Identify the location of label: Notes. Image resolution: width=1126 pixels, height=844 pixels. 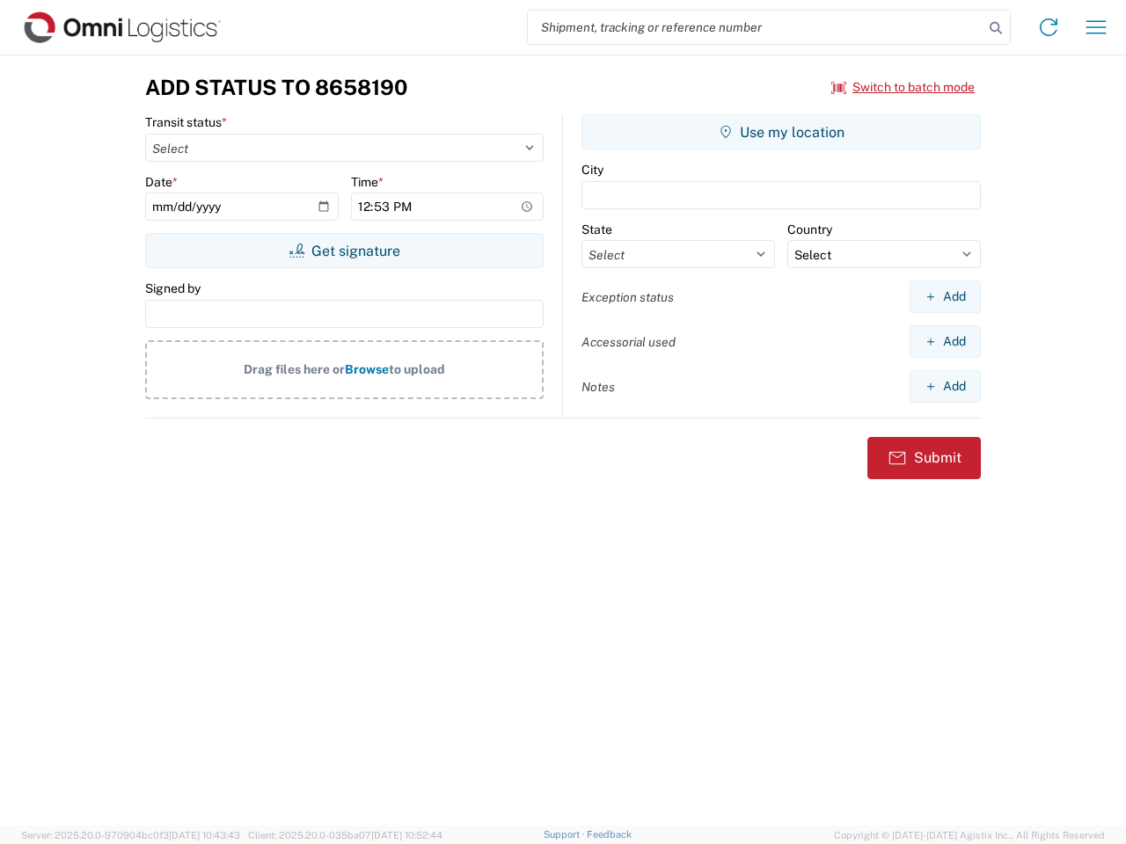
(598, 387).